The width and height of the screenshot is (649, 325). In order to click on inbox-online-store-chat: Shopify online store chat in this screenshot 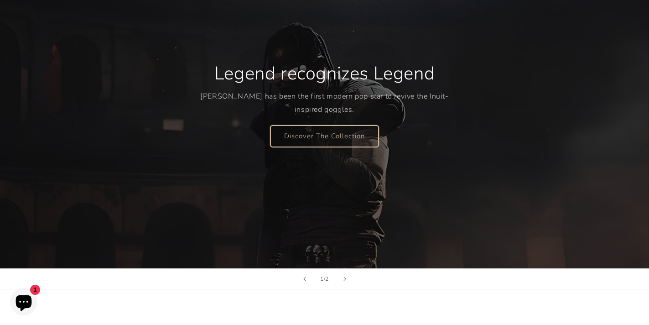, I will do `click(24, 303)`.